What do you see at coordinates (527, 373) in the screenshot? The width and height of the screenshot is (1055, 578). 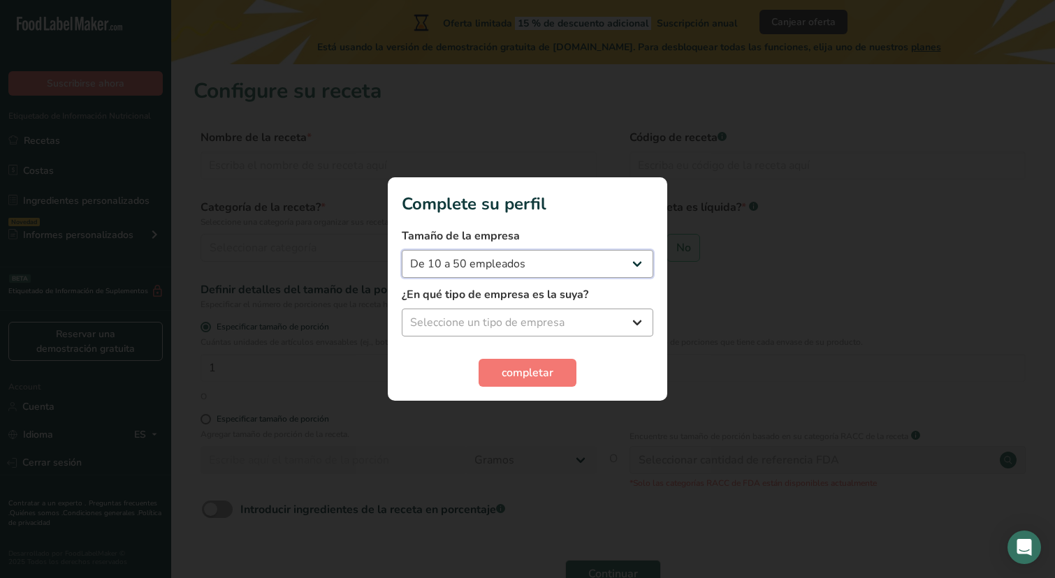 I see `span: completar` at bounding box center [527, 373].